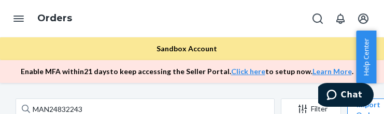  What do you see at coordinates (366, 57) in the screenshot?
I see `span: Help Center` at bounding box center [366, 57].